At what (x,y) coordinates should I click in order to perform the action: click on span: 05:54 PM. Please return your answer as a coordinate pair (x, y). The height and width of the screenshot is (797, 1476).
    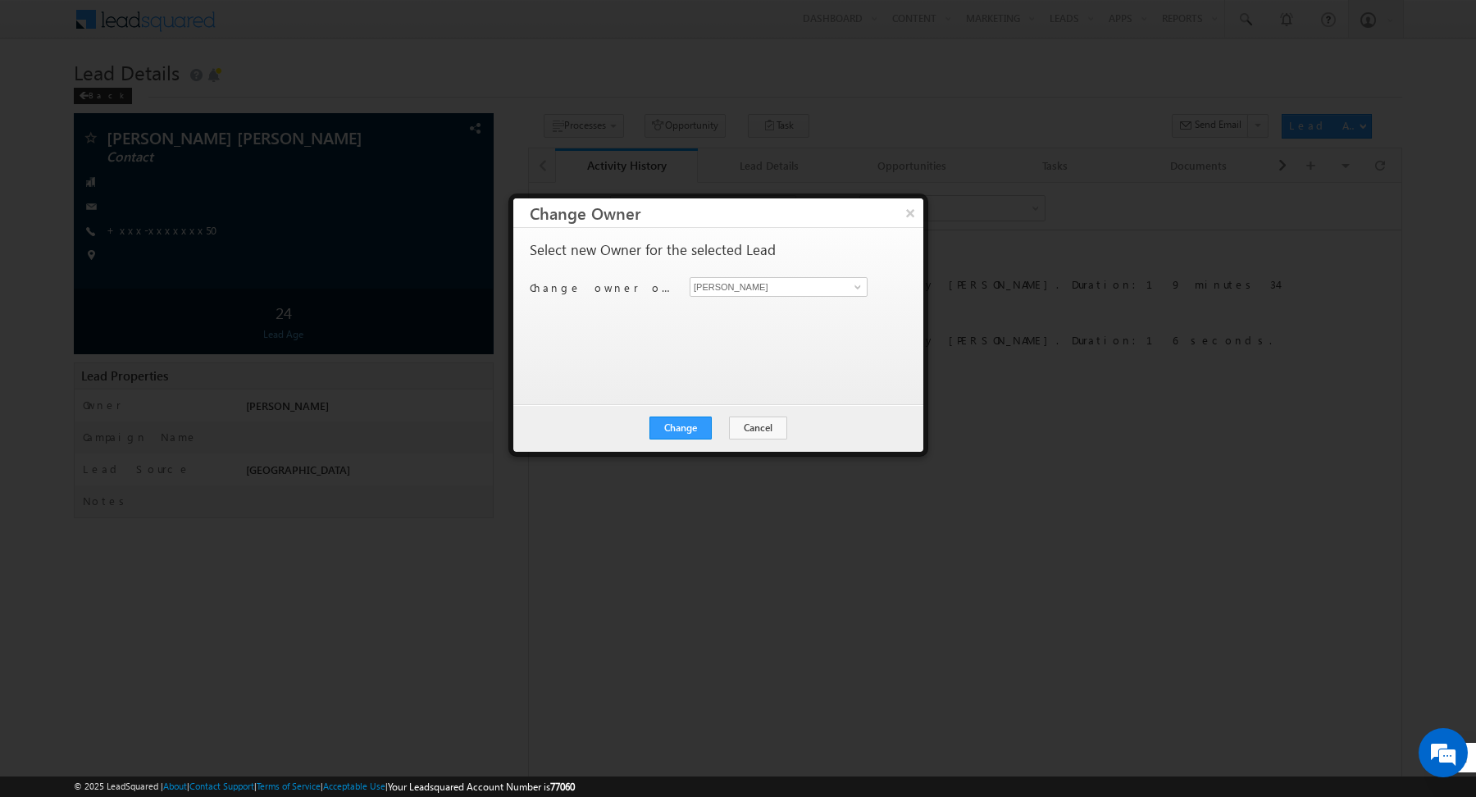
    Looking at the image, I should click on (75, 184).